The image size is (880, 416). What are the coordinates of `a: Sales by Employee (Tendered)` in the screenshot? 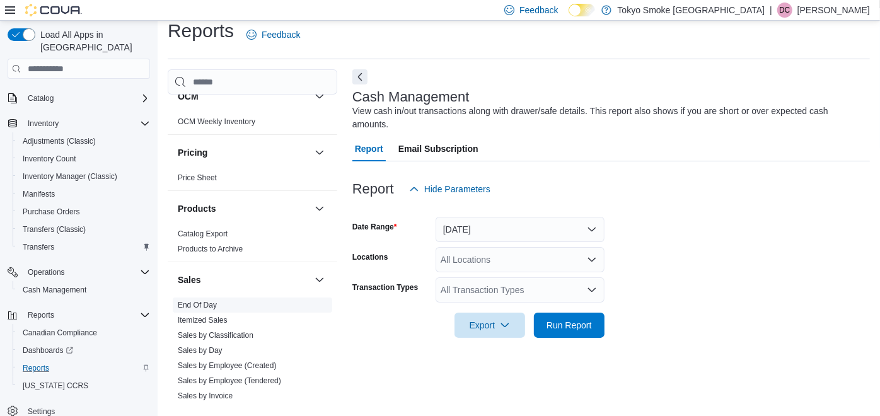 It's located at (229, 381).